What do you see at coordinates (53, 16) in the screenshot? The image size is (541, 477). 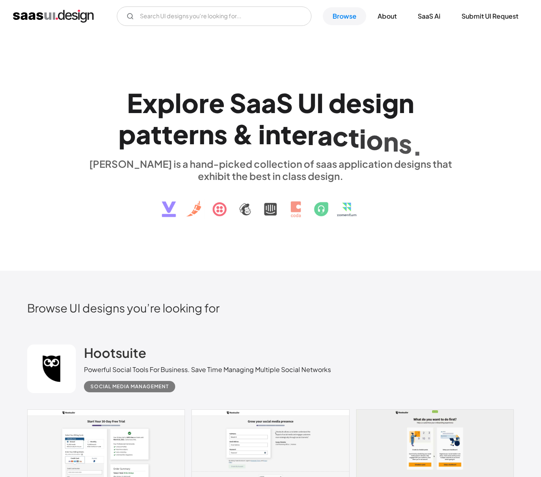 I see `a: home` at bounding box center [53, 16].